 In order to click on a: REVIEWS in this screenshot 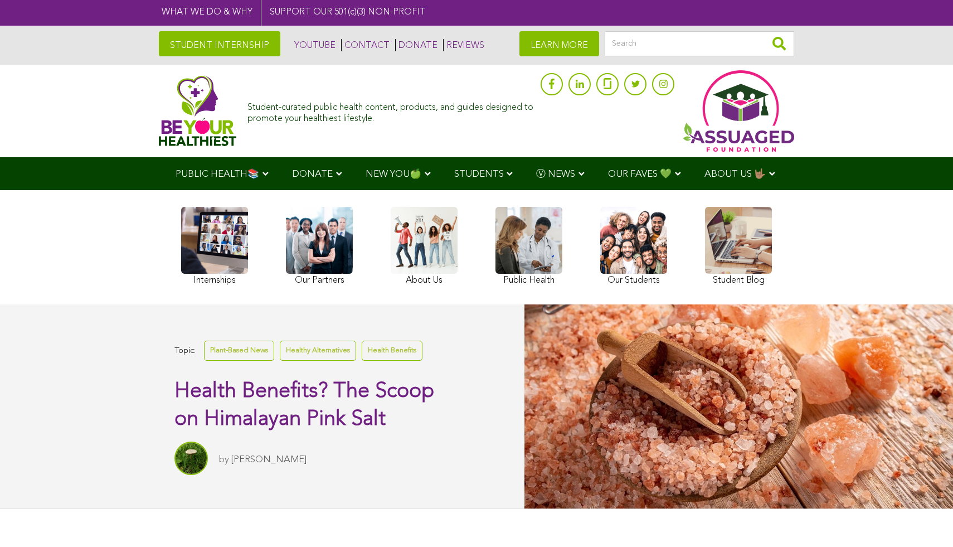, I will do `click(464, 45)`.